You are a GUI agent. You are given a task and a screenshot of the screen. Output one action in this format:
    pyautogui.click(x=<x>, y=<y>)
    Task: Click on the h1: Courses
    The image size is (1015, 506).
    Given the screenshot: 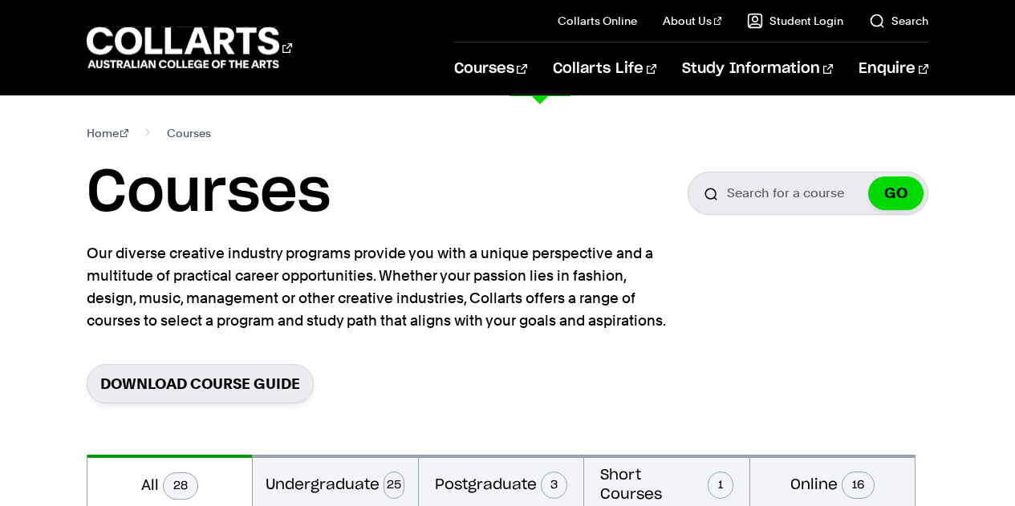 What is the action you would take?
    pyautogui.click(x=209, y=193)
    